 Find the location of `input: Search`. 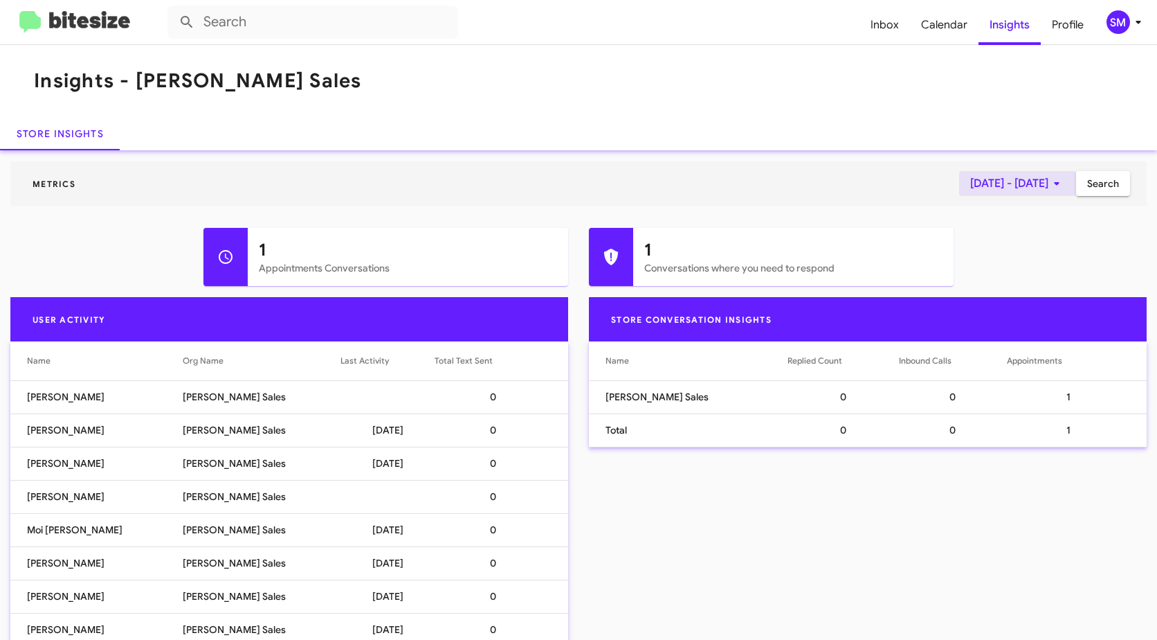

input: Search is located at coordinates (313, 22).